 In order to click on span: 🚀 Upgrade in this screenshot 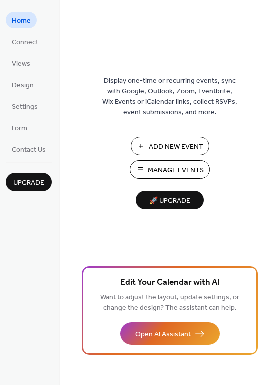, I will do `click(170, 201)`.